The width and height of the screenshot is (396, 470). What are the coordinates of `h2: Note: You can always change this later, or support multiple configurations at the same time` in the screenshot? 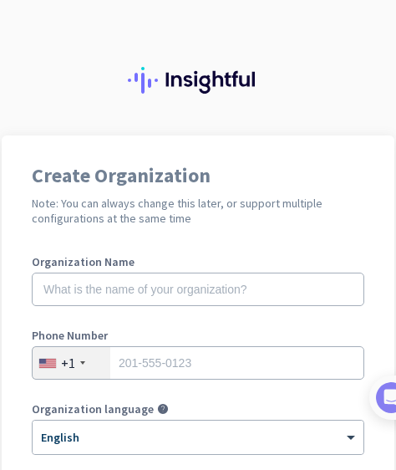 It's located at (198, 211).